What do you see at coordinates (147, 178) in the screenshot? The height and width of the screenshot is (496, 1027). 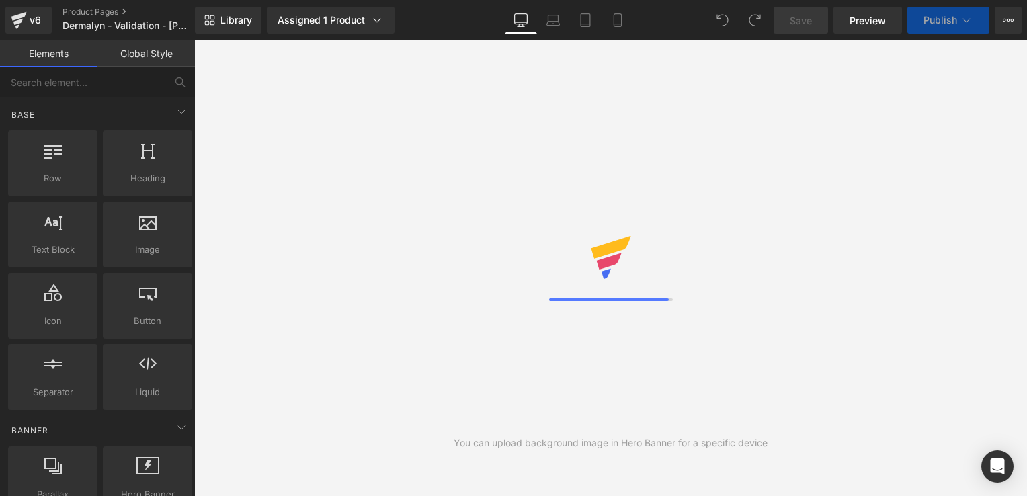 I see `span: Heading` at bounding box center [147, 178].